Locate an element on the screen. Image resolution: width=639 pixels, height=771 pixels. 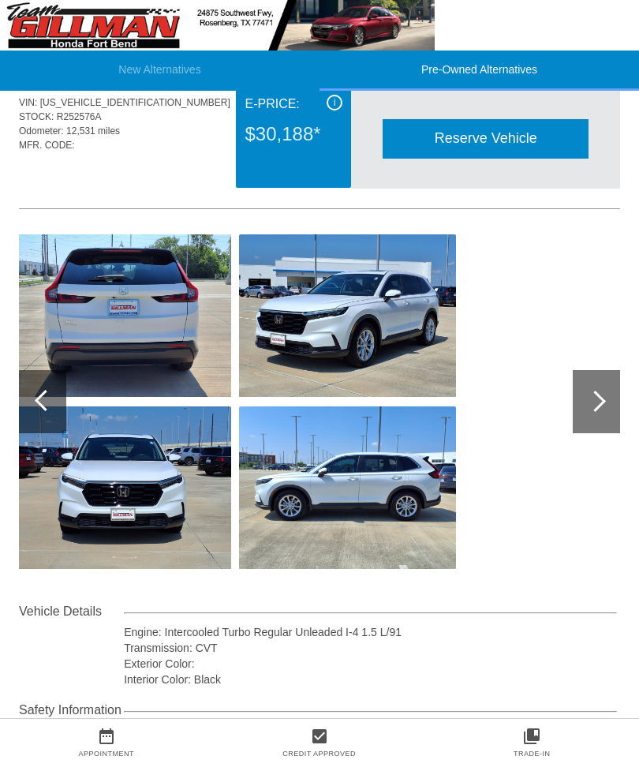
div: Interior Color: Black is located at coordinates (370, 679).